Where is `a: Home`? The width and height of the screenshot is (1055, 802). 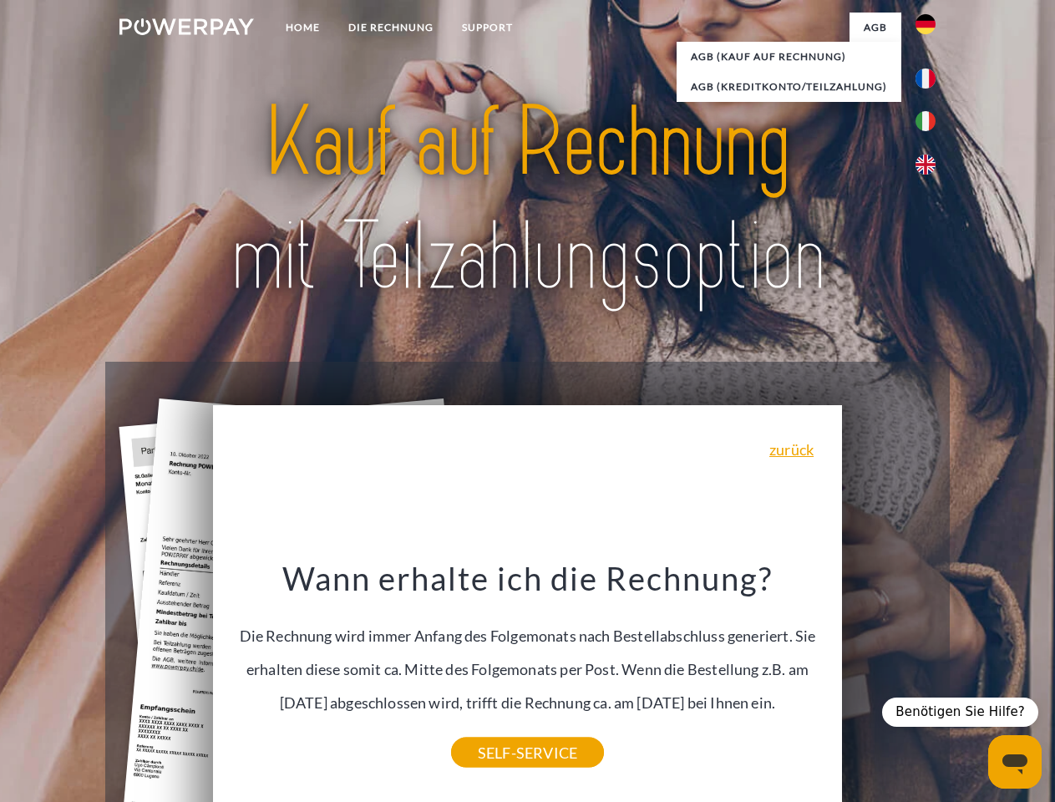
a: Home is located at coordinates (302, 28).